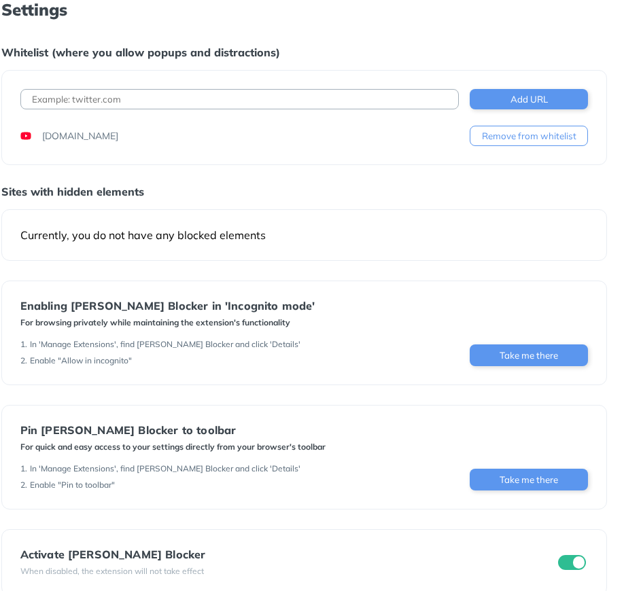 Image resolution: width=641 pixels, height=591 pixels. Describe the element at coordinates (304, 235) in the screenshot. I see `div: Currently, you do not have any blocked elements` at that location.